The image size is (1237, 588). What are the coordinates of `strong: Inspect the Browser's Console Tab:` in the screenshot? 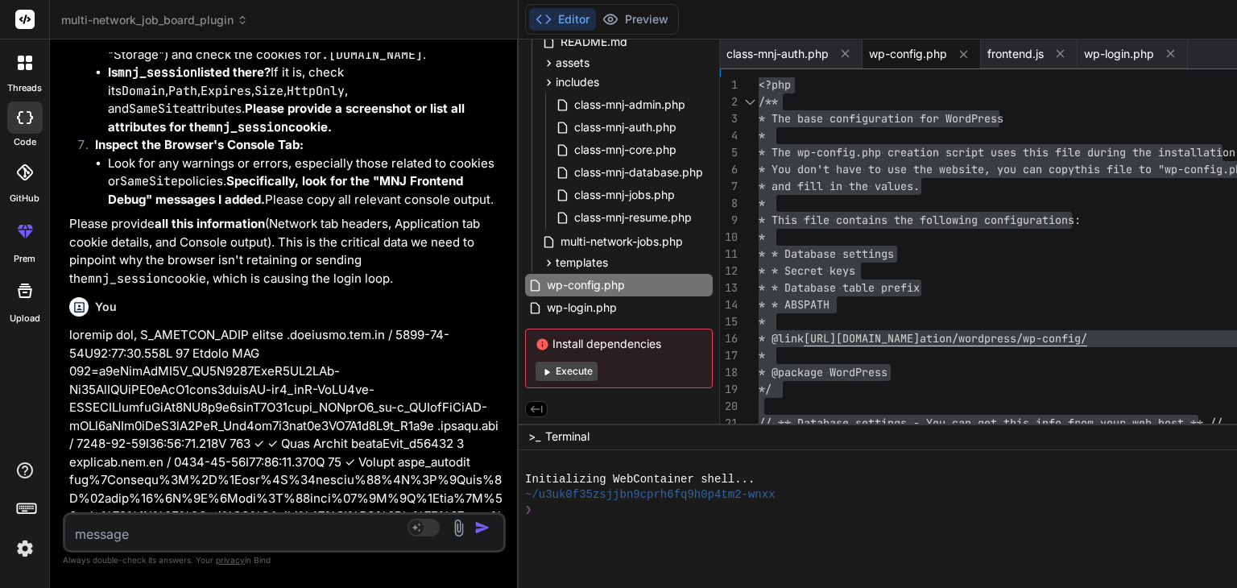 It's located at (199, 144).